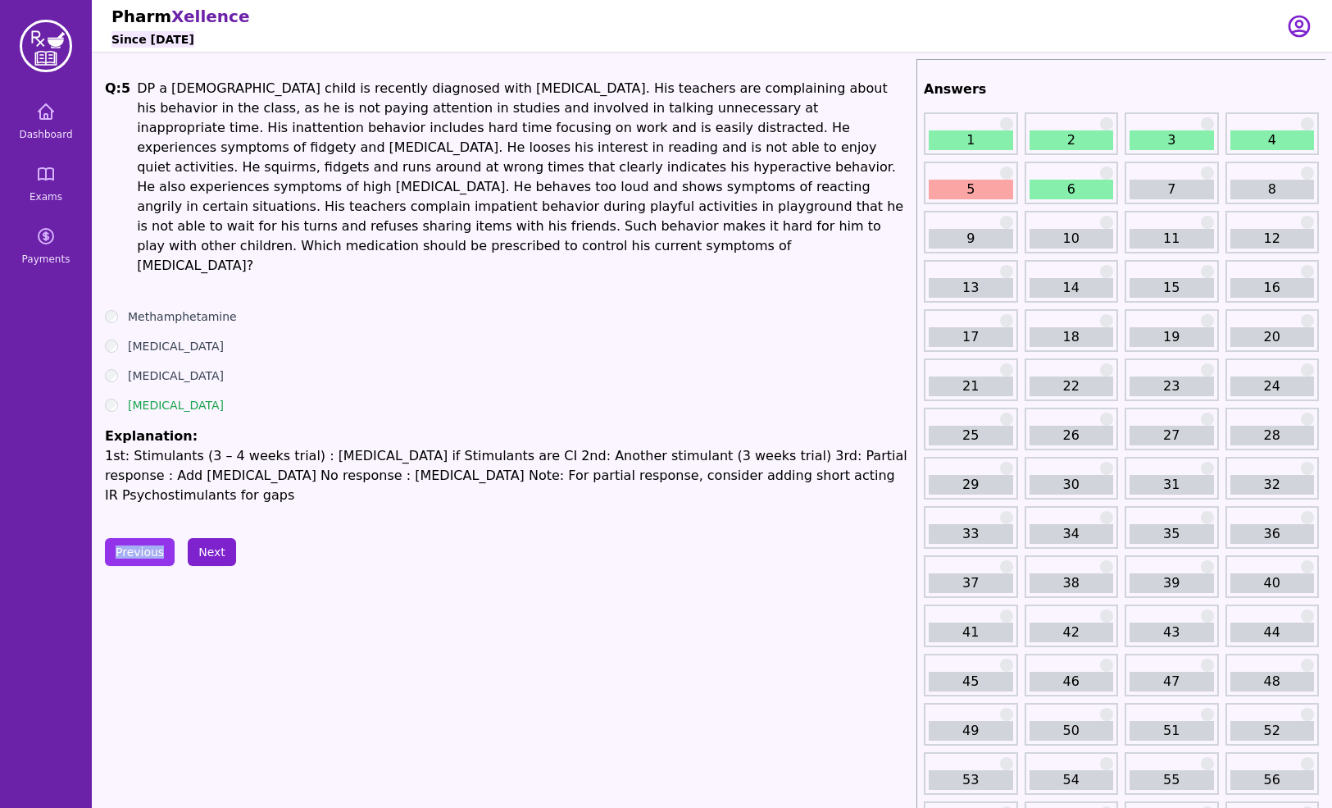 Image resolution: width=1332 pixels, height=808 pixels. I want to click on a: 39, so click(1172, 583).